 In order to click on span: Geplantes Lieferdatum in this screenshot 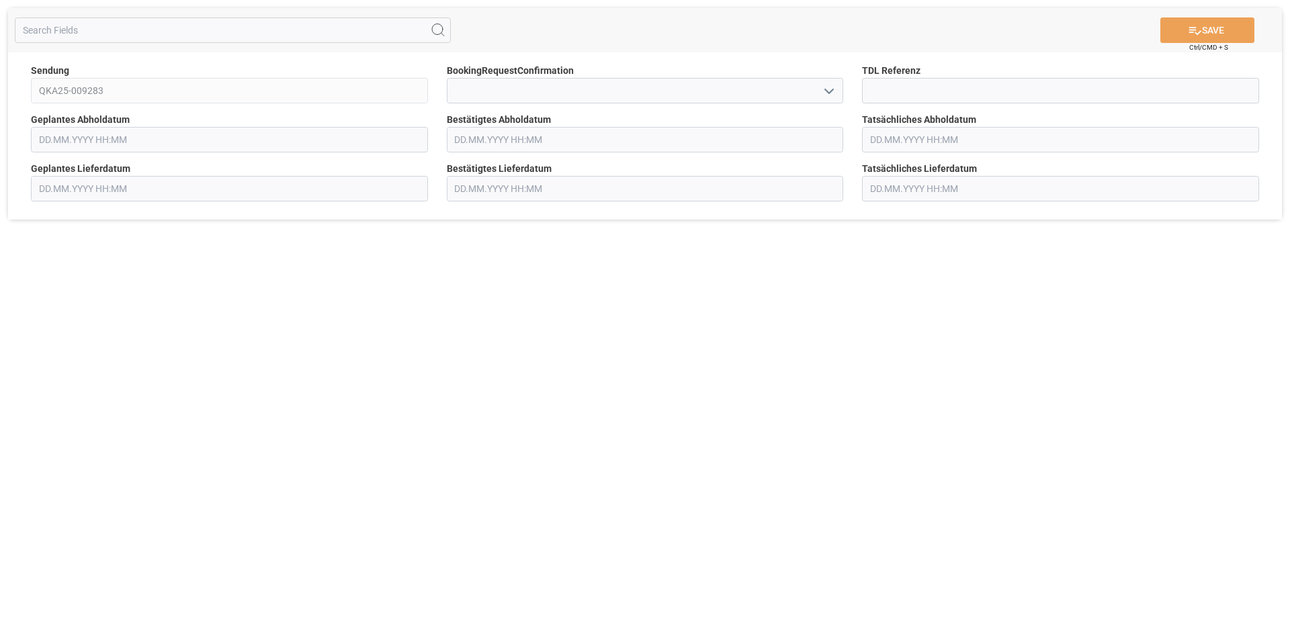, I will do `click(81, 169)`.